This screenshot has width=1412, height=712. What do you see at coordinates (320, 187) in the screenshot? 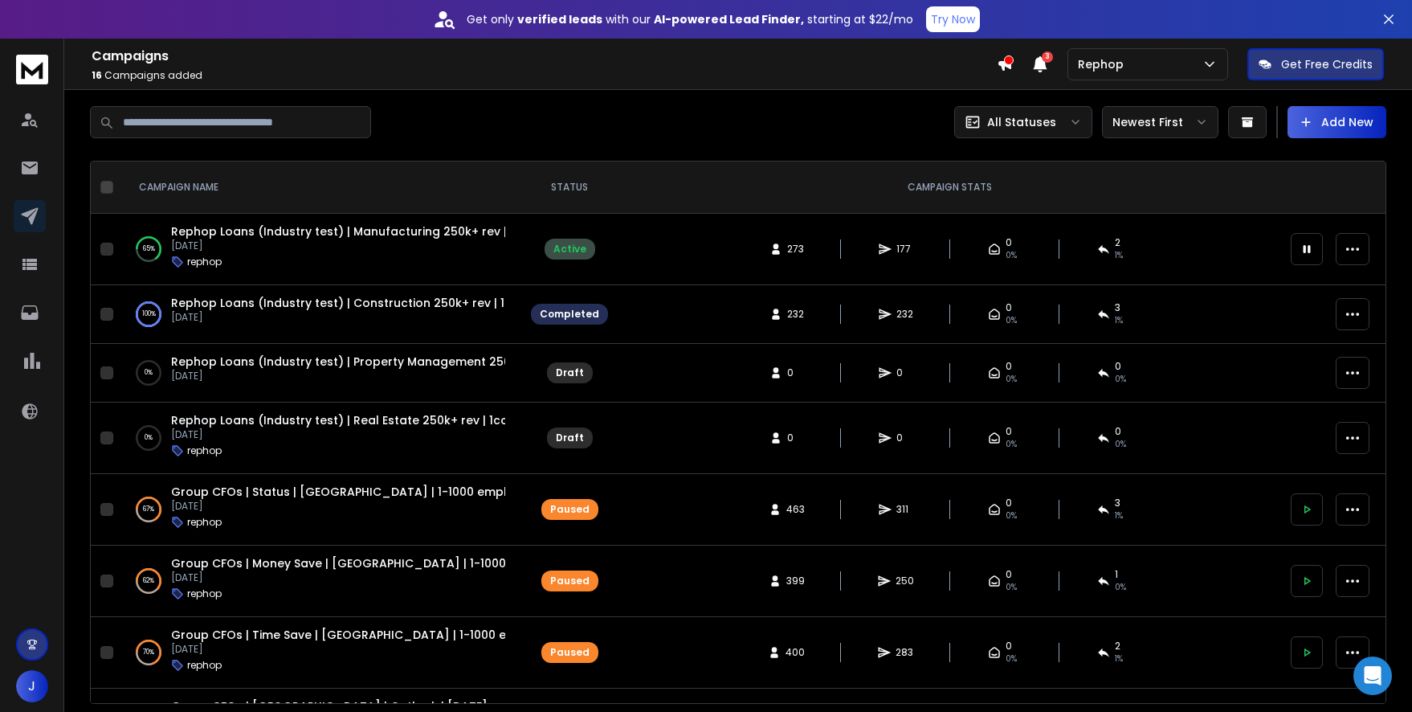
I see `th: CAMPAIGN NAME` at bounding box center [320, 187].